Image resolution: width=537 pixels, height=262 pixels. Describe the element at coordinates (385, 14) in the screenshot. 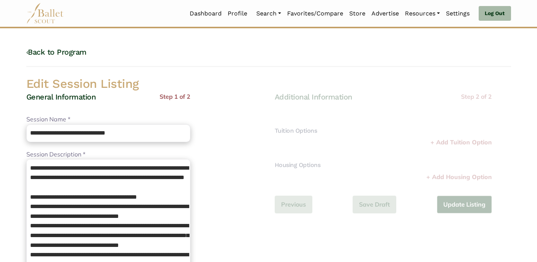

I see `a: Advertise` at that location.